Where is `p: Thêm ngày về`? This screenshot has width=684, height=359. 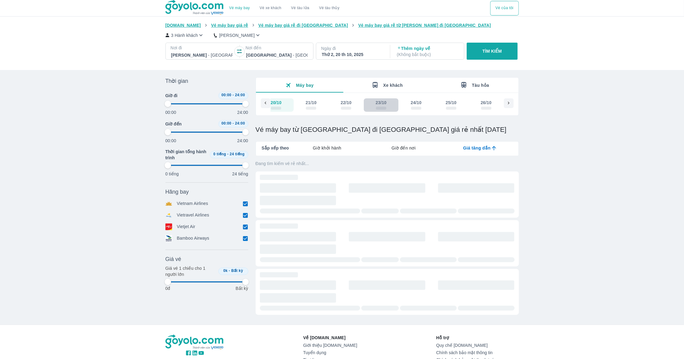
p: Thêm ngày về is located at coordinates (428, 51).